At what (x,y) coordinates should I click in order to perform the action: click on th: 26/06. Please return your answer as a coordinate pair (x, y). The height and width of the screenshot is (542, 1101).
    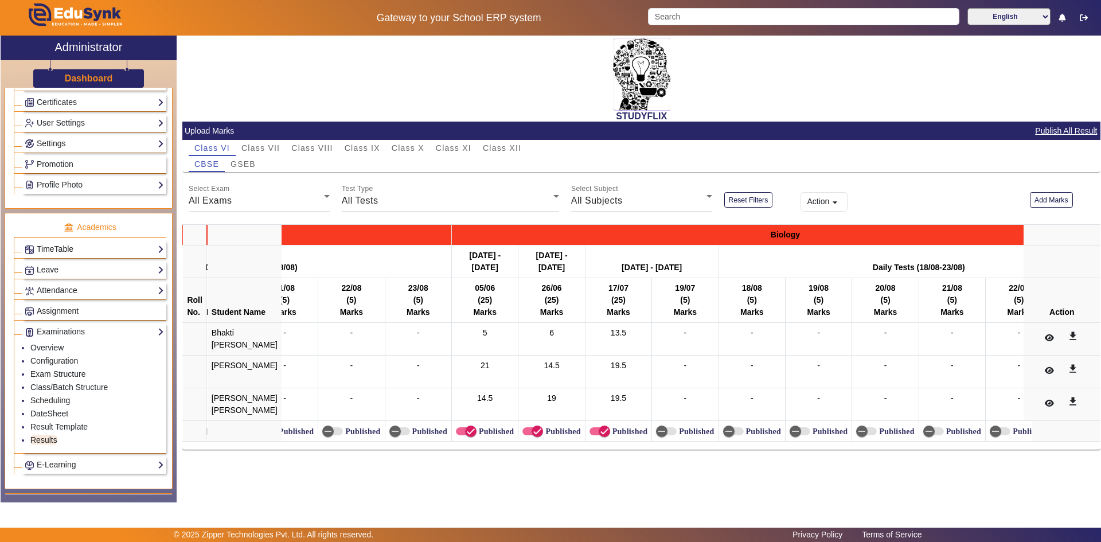
    Looking at the image, I should click on (552, 301).